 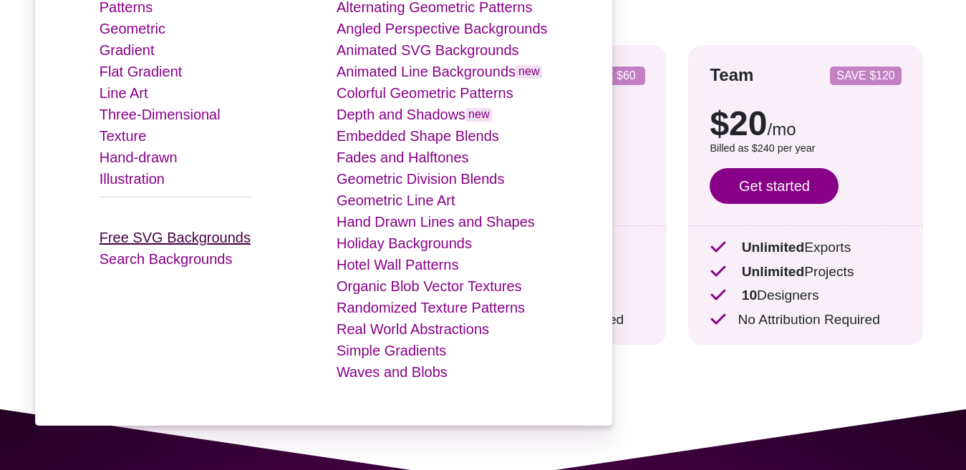 What do you see at coordinates (141, 72) in the screenshot?
I see `a: Flat Gradient` at bounding box center [141, 72].